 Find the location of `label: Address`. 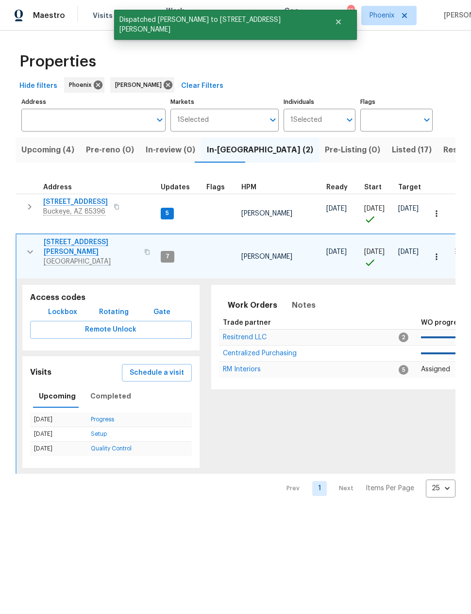

label: Address is located at coordinates (93, 102).